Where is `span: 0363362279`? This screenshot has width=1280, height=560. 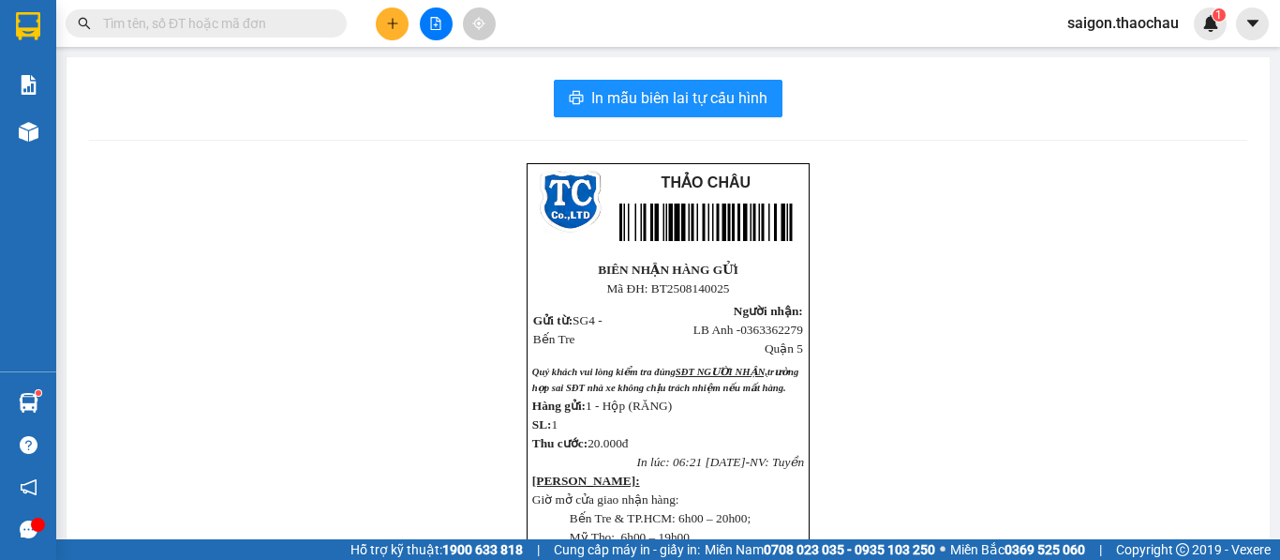
span: 0363362279 is located at coordinates (771, 329).